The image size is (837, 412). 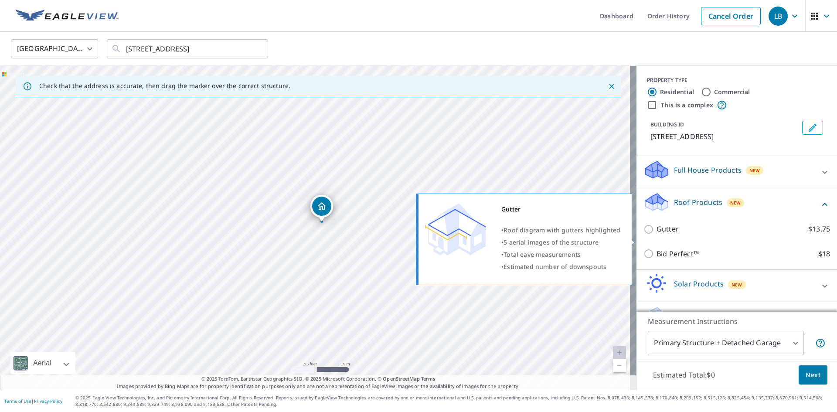 What do you see at coordinates (165, 86) in the screenshot?
I see `p: Check that the address is accurate, then drag the marker over the correct structure.` at bounding box center [165, 86].